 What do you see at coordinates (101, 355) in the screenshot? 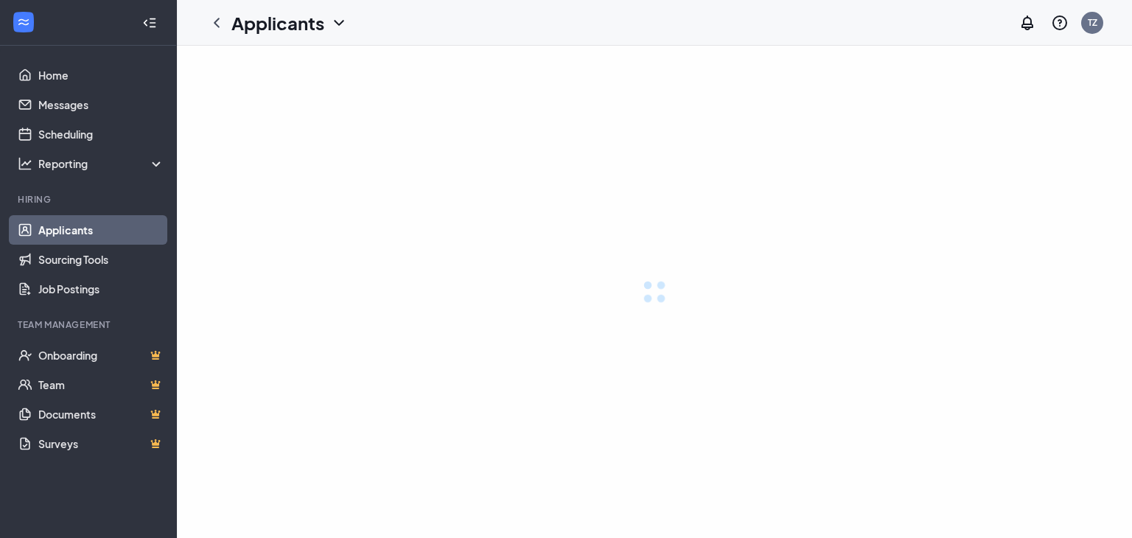
I see `a: OnboardingCrown` at bounding box center [101, 355].